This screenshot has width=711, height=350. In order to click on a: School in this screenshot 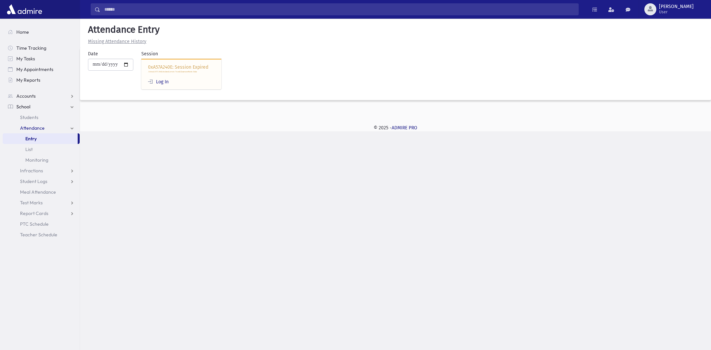, I will do `click(41, 107)`.